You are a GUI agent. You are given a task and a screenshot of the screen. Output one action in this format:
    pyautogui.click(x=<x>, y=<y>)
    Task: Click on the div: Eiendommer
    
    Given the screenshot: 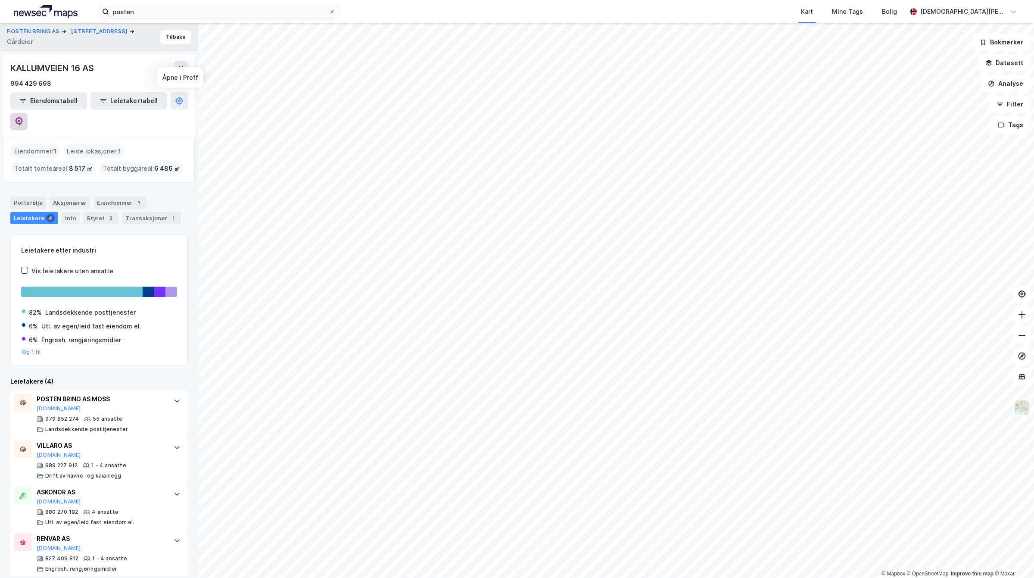 What is the action you would take?
    pyautogui.click(x=120, y=203)
    